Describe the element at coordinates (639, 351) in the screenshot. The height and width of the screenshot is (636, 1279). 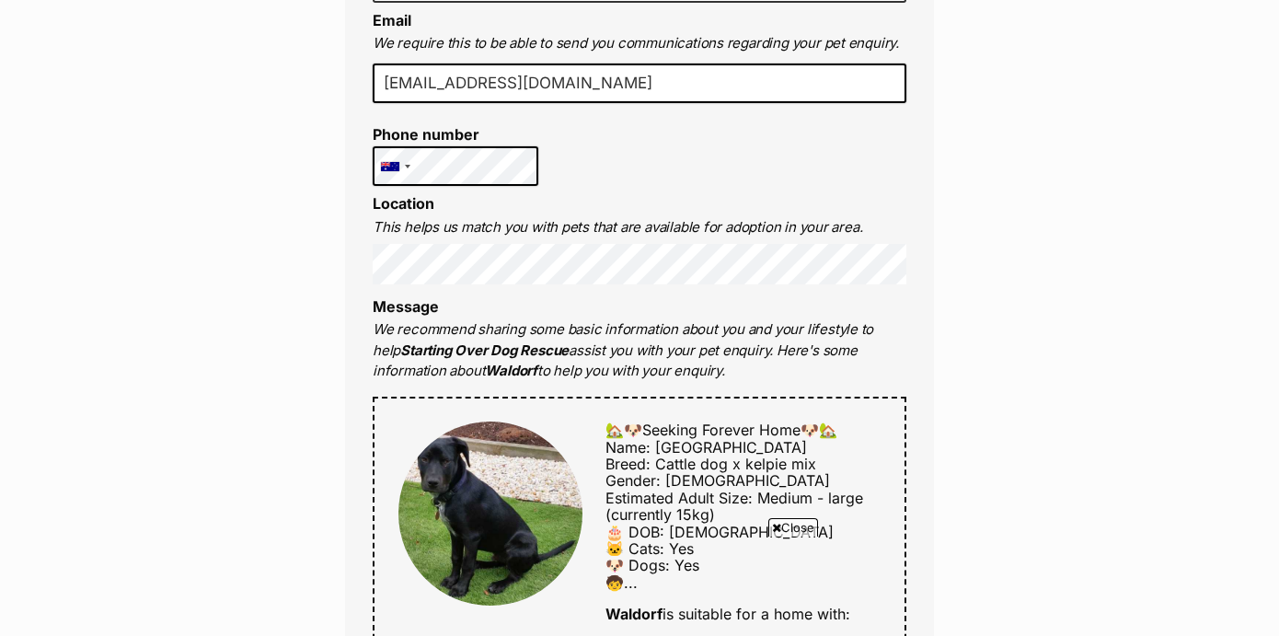
I see `p: We recommend sharing some basic information about you and your lifestyle to help assist you with ...` at that location.